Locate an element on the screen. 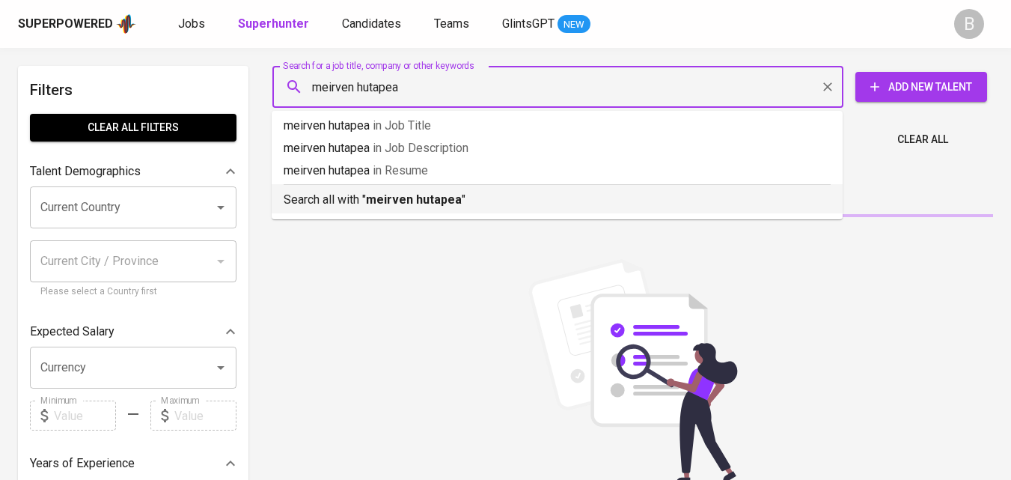 The width and height of the screenshot is (1011, 480). span: Jobs is located at coordinates (192, 23).